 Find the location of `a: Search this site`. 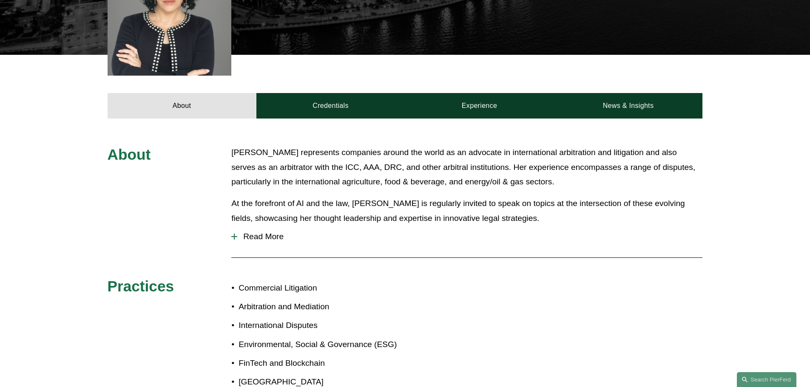

a: Search this site is located at coordinates (767, 380).